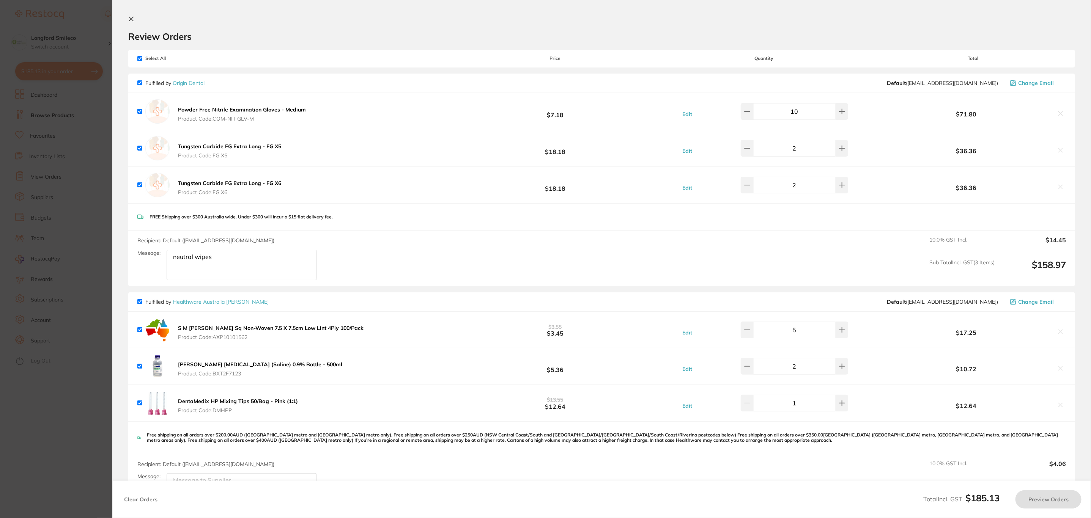  What do you see at coordinates (242, 110) in the screenshot?
I see `b: Powder Free Nitrile Examination Gloves - Medium` at bounding box center [242, 110].